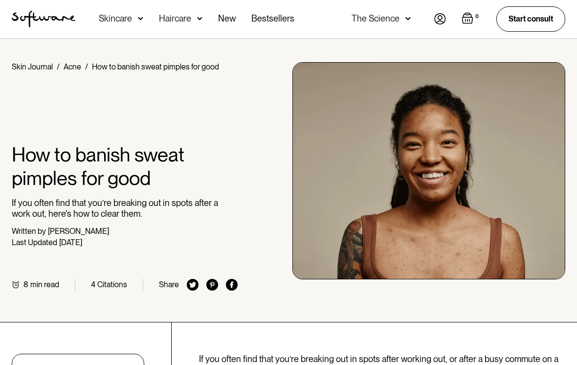  I want to click on img: Software Logo, so click(44, 19).